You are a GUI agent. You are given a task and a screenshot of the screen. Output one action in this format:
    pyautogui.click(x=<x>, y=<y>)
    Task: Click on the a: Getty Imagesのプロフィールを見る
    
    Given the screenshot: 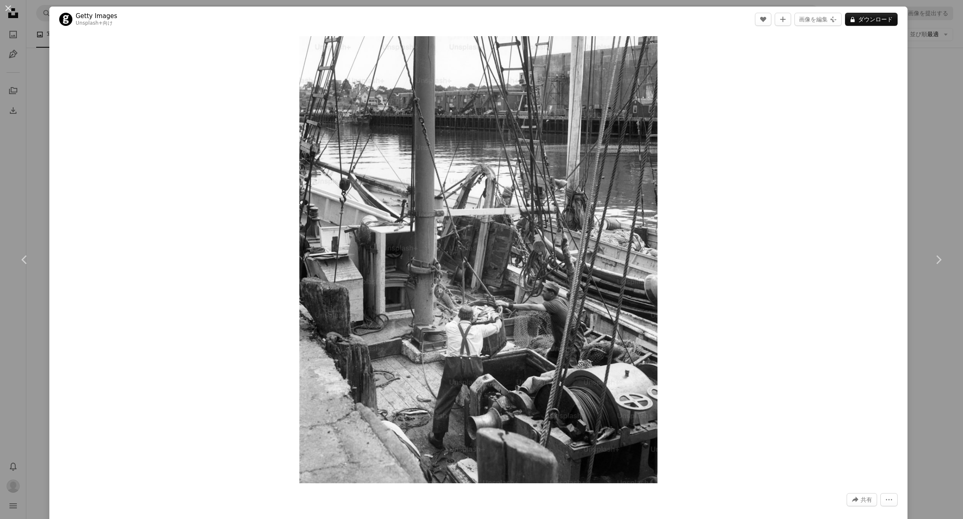 What is the action you would take?
    pyautogui.click(x=66, y=19)
    